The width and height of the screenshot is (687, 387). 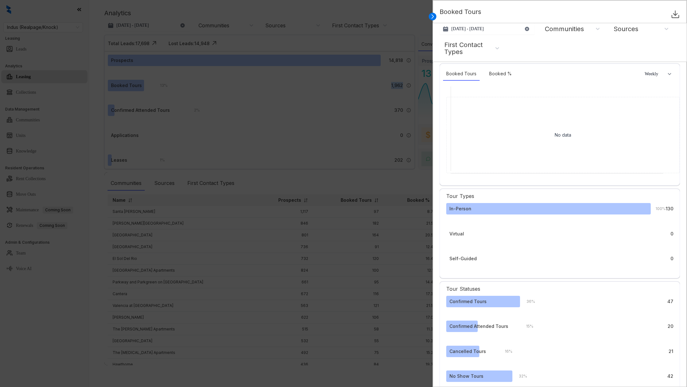 What do you see at coordinates (467, 352) in the screenshot?
I see `div: Cancelled Tours` at bounding box center [467, 352].